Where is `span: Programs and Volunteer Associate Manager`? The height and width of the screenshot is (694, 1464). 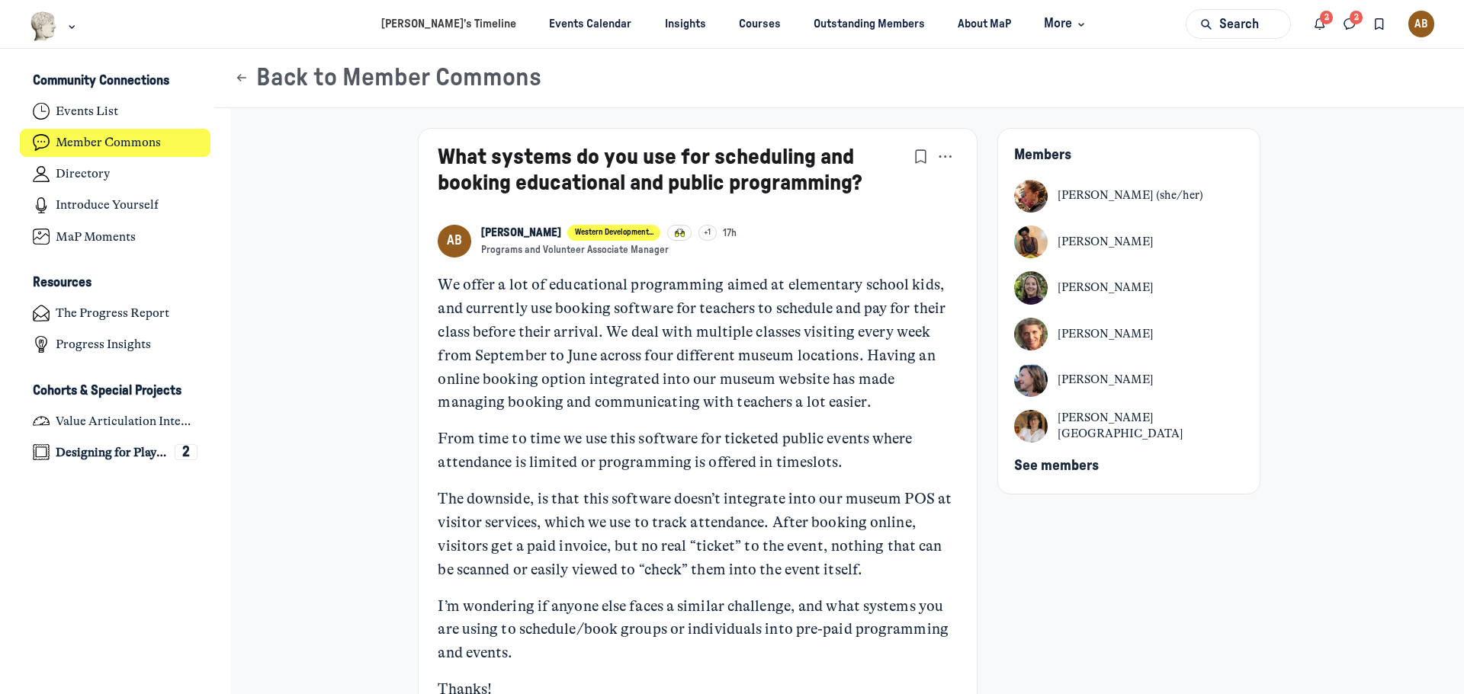
span: Programs and Volunteer Associate Manager is located at coordinates (575, 250).